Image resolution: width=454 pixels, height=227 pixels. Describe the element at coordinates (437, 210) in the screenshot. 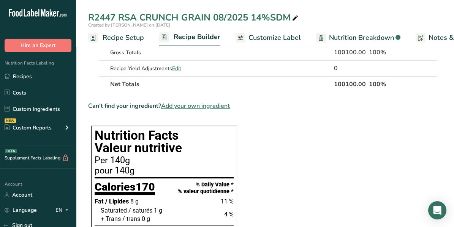

I see `div: Open Intercom Messenger` at that location.